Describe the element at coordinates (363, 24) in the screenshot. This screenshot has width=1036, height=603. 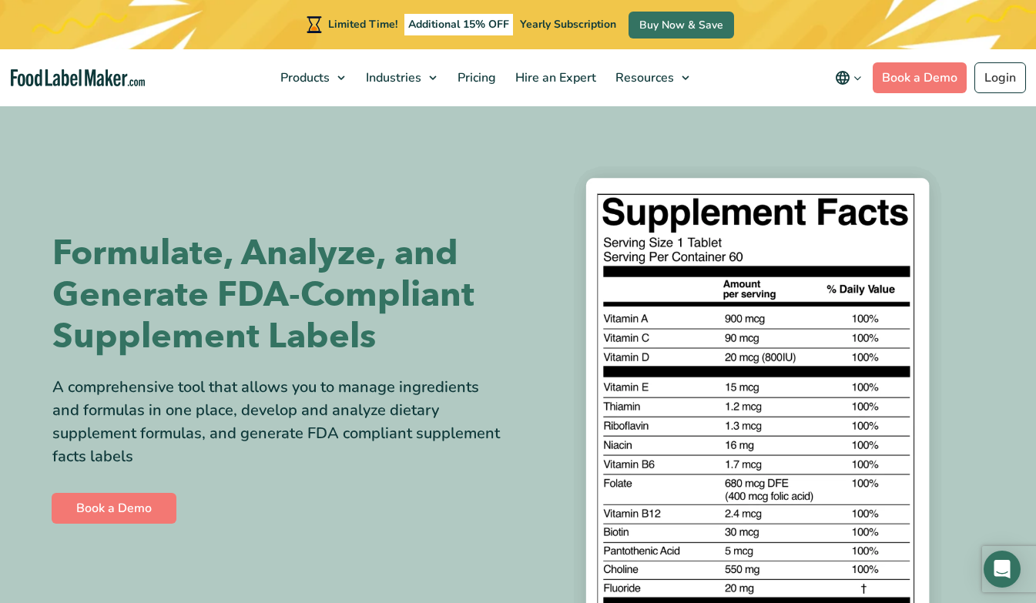
I see `span: Limited Time!` at that location.